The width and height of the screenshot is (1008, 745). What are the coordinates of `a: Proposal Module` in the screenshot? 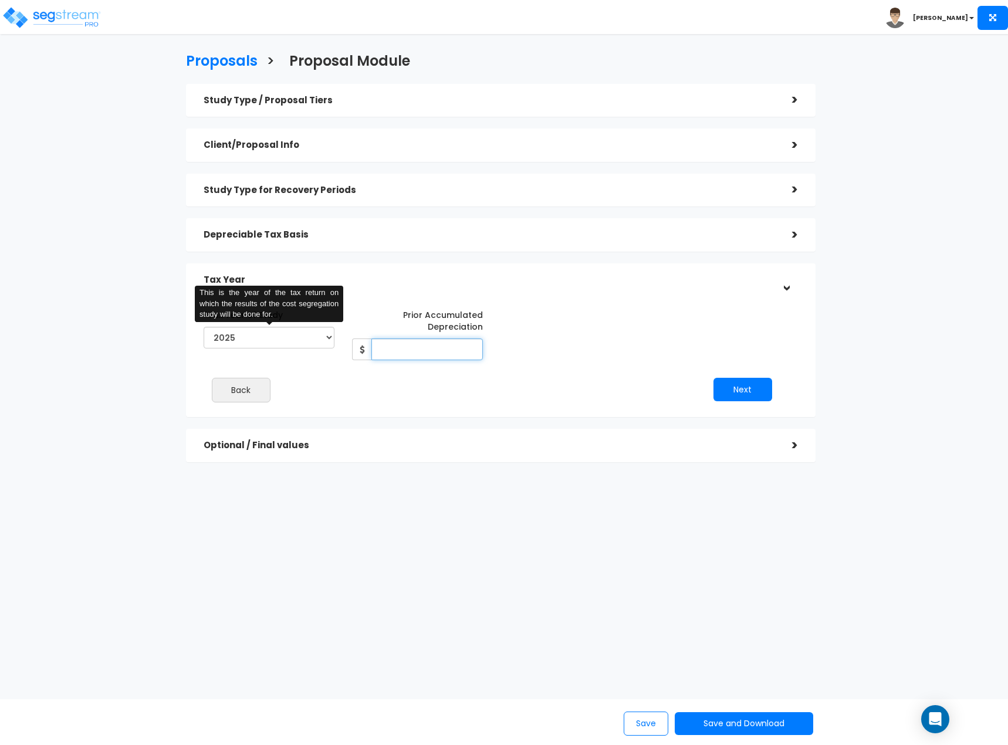 It's located at (345, 59).